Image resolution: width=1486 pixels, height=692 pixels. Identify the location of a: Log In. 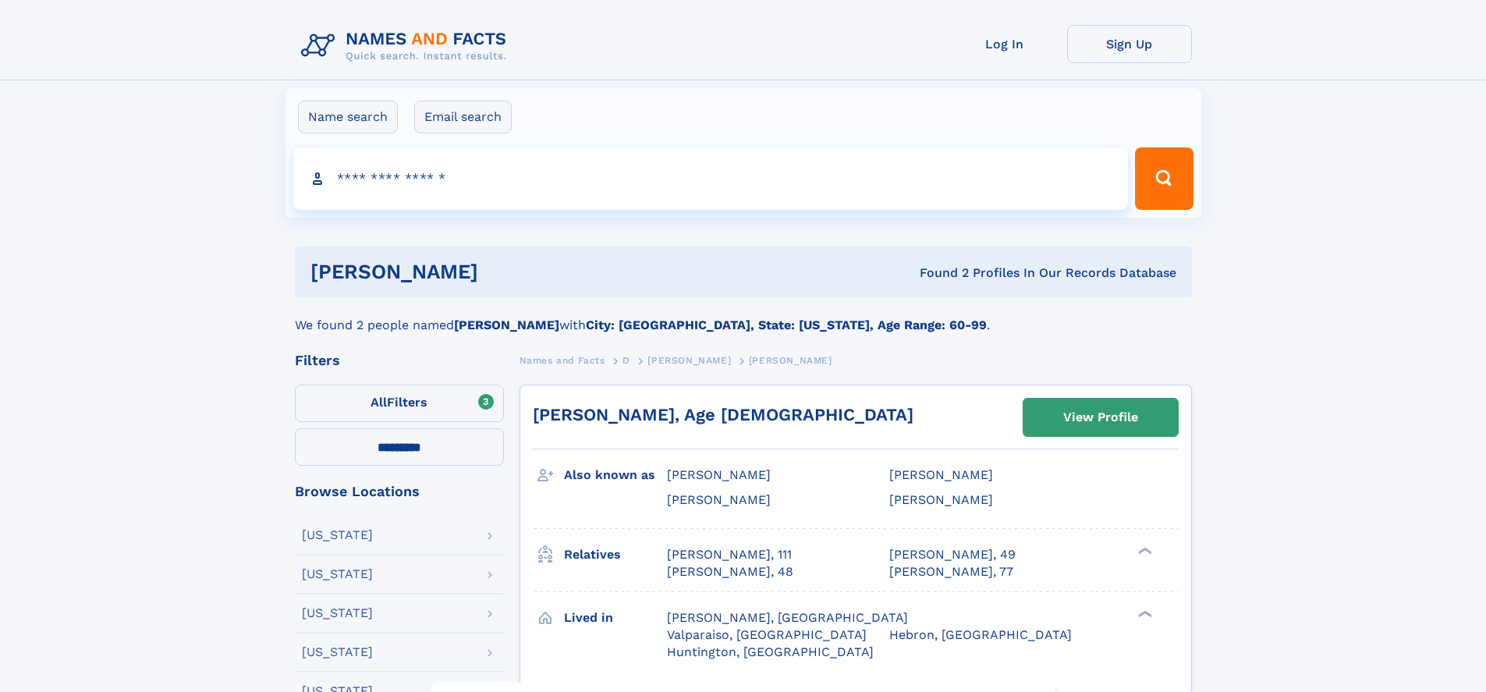
(1005, 44).